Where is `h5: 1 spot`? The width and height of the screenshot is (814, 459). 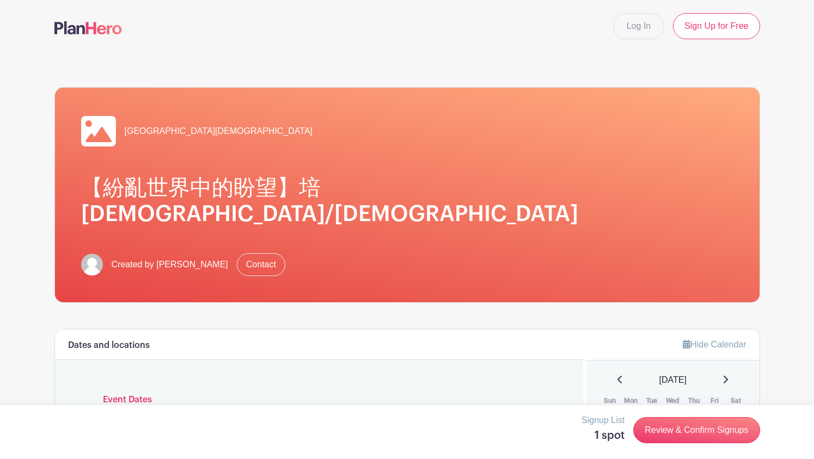
h5: 1 spot is located at coordinates (603, 435).